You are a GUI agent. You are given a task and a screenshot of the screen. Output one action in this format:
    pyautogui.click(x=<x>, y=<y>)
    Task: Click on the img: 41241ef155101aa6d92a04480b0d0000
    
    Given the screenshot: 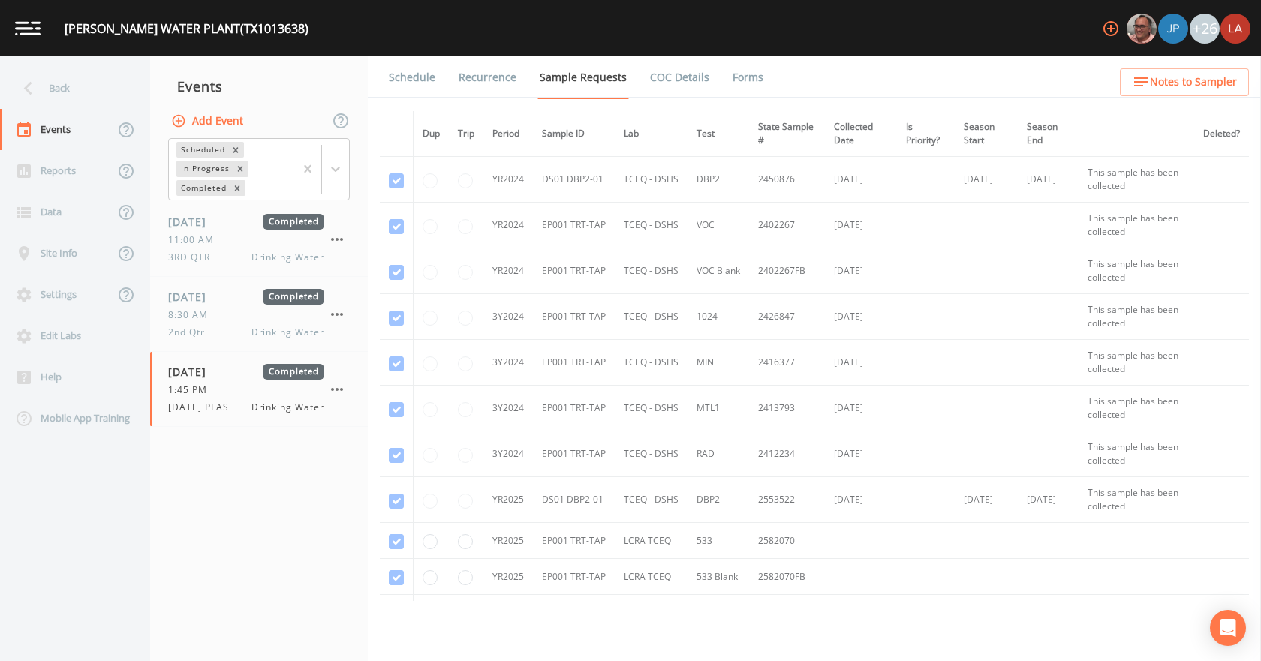 What is the action you would take?
    pyautogui.click(x=1173, y=29)
    